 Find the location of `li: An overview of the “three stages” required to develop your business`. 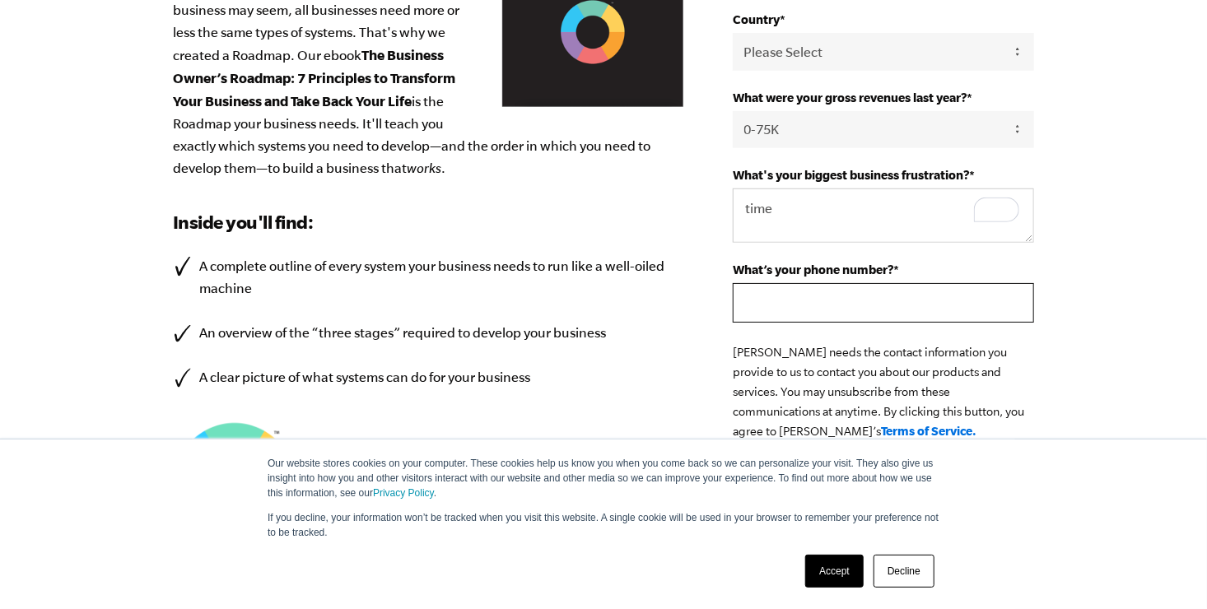

li: An overview of the “three stages” required to develop your business is located at coordinates (428, 333).